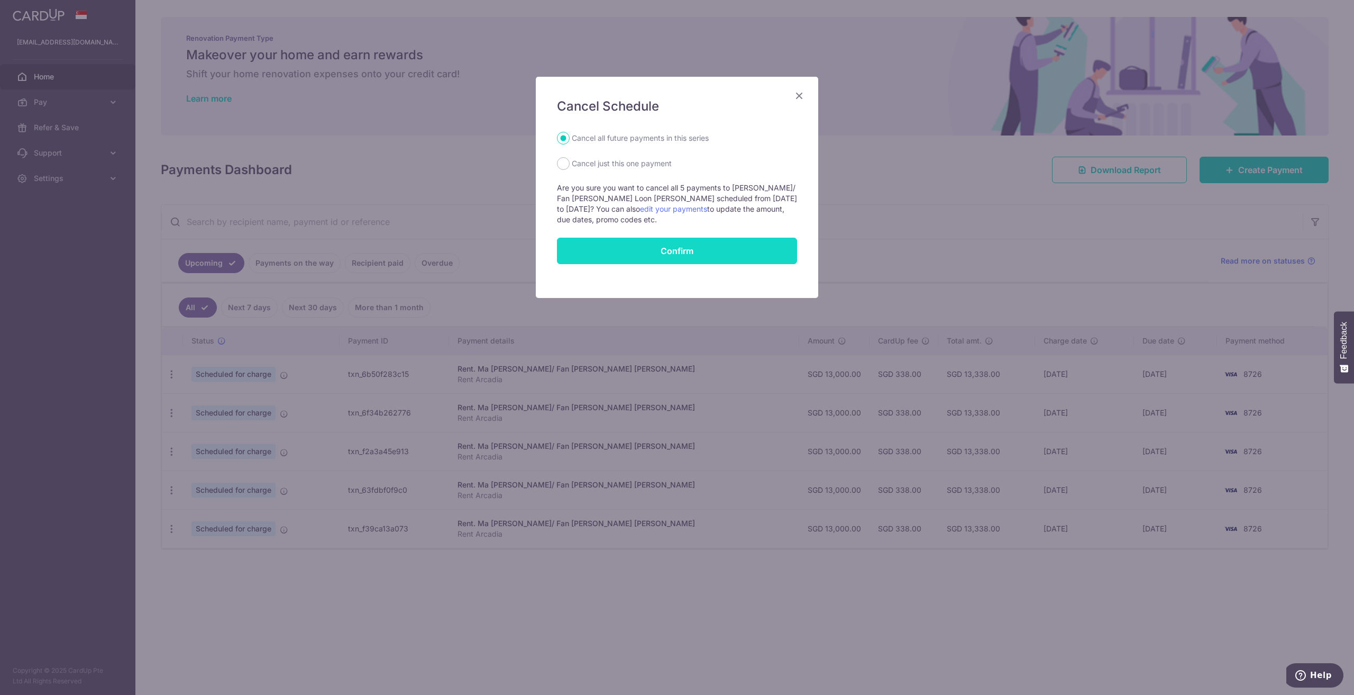 This screenshot has width=1354, height=695. Describe the element at coordinates (1344, 340) in the screenshot. I see `span: Feedback` at that location.